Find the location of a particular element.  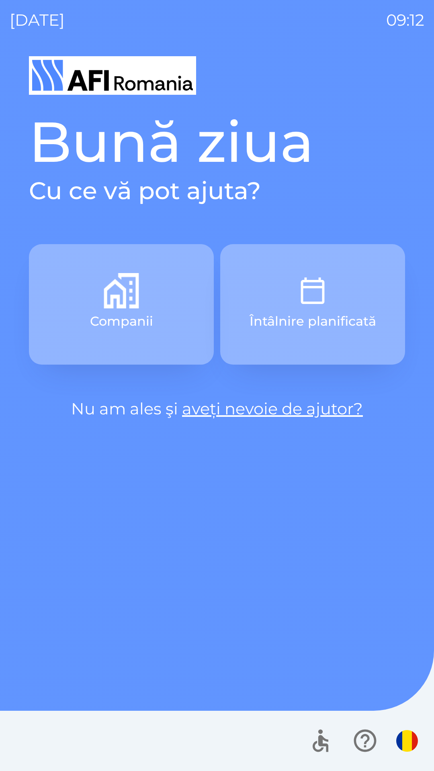

img: ro flag is located at coordinates (407, 741).